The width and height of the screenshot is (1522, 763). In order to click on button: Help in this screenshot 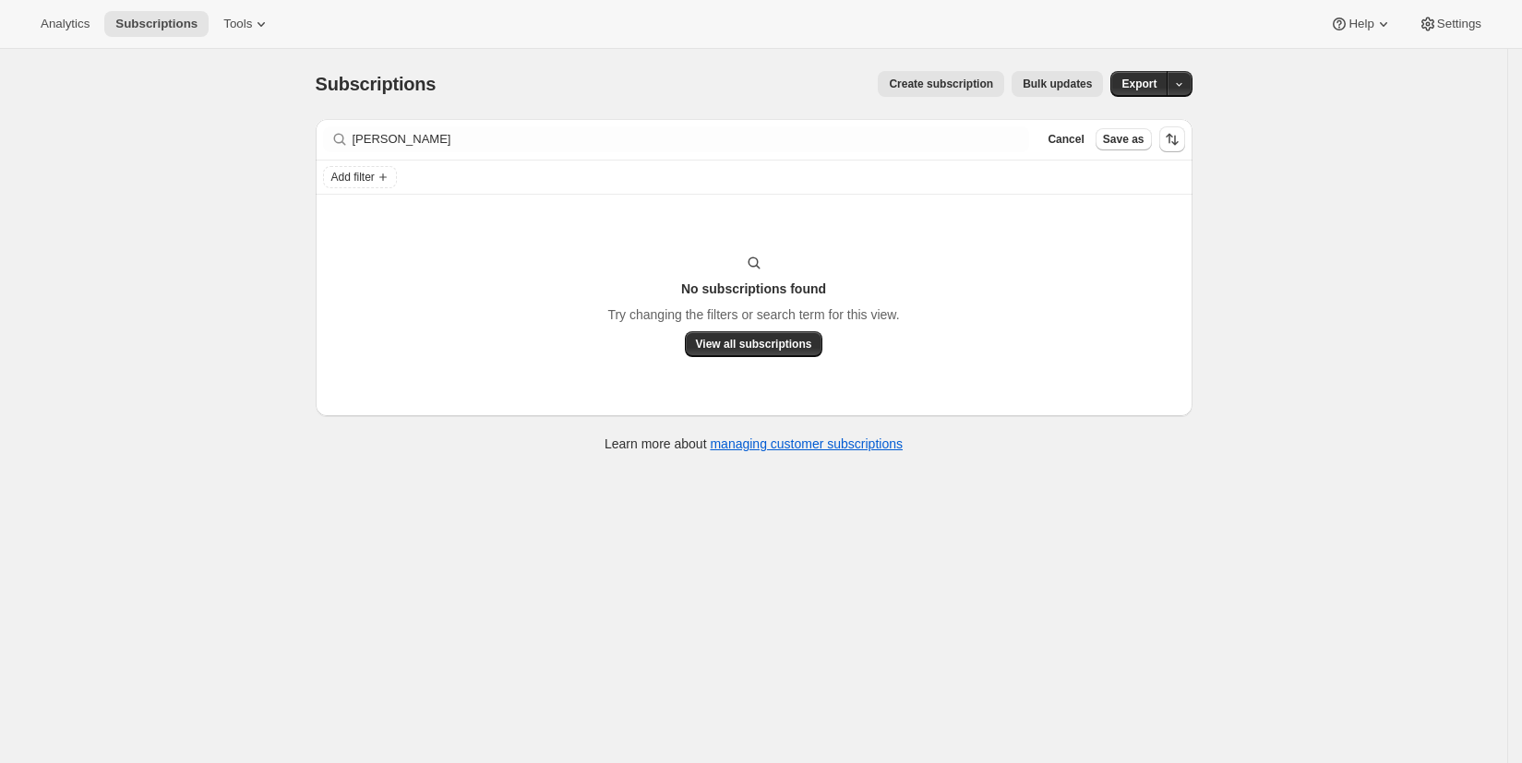, I will do `click(1361, 24)`.